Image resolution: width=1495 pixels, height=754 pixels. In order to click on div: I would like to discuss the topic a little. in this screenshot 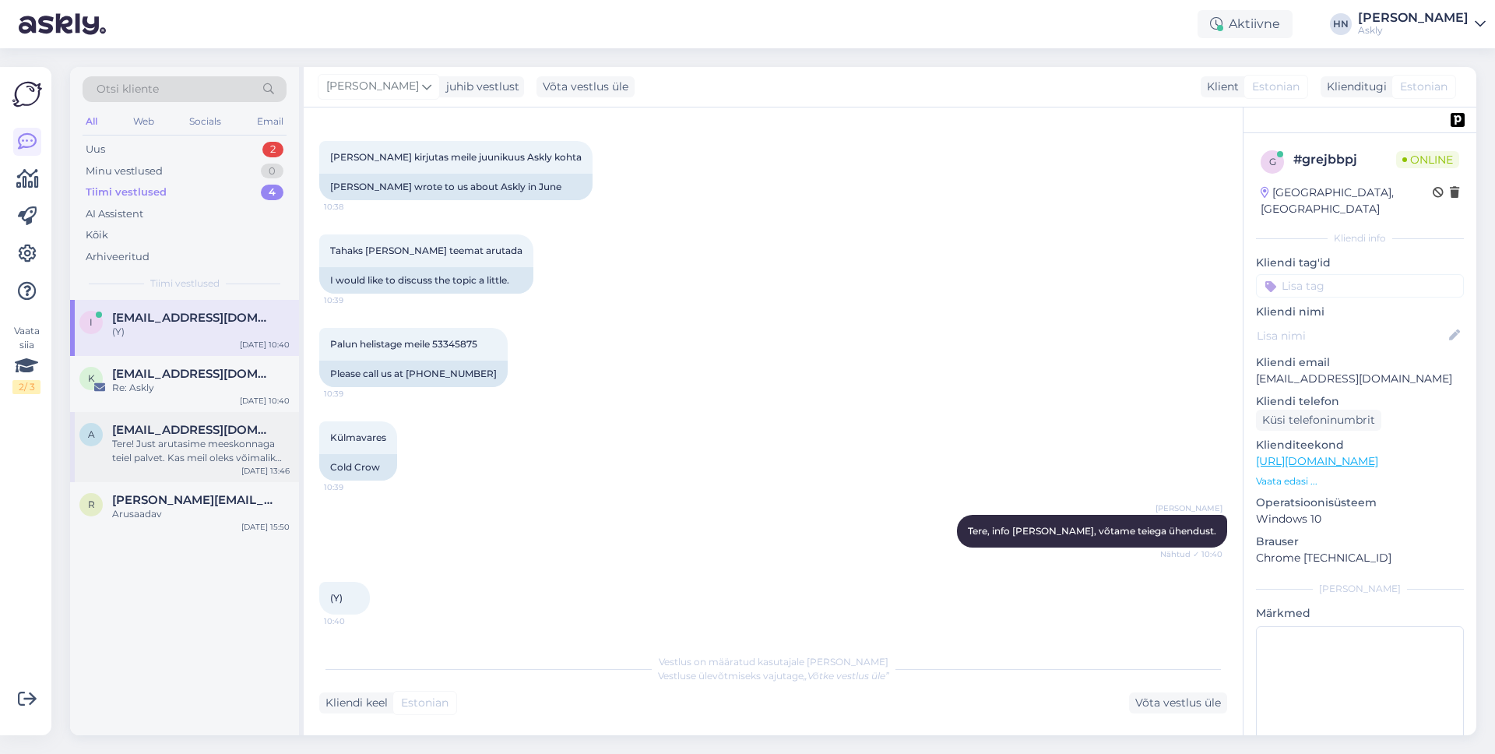, I will do `click(426, 280)`.